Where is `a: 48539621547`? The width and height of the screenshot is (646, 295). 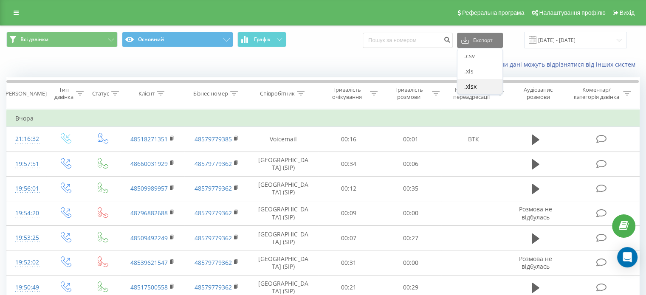
a: 48539621547 is located at coordinates (149, 262).